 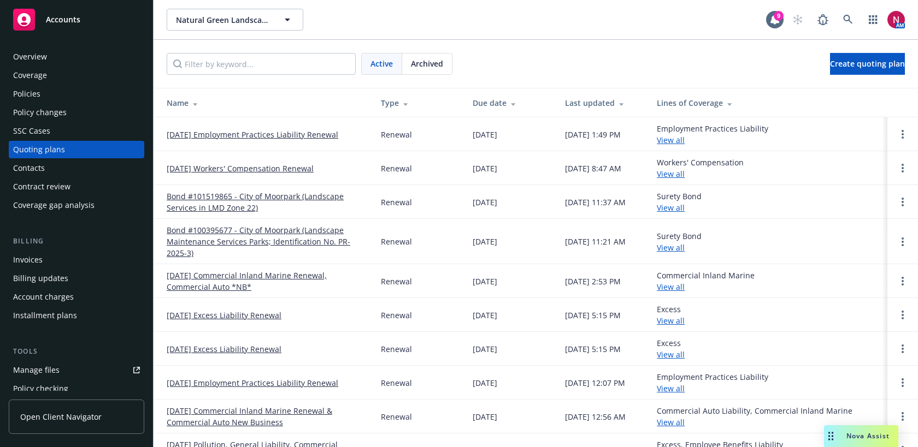 What do you see at coordinates (873, 20) in the screenshot?
I see `a: Switch app` at bounding box center [873, 20].